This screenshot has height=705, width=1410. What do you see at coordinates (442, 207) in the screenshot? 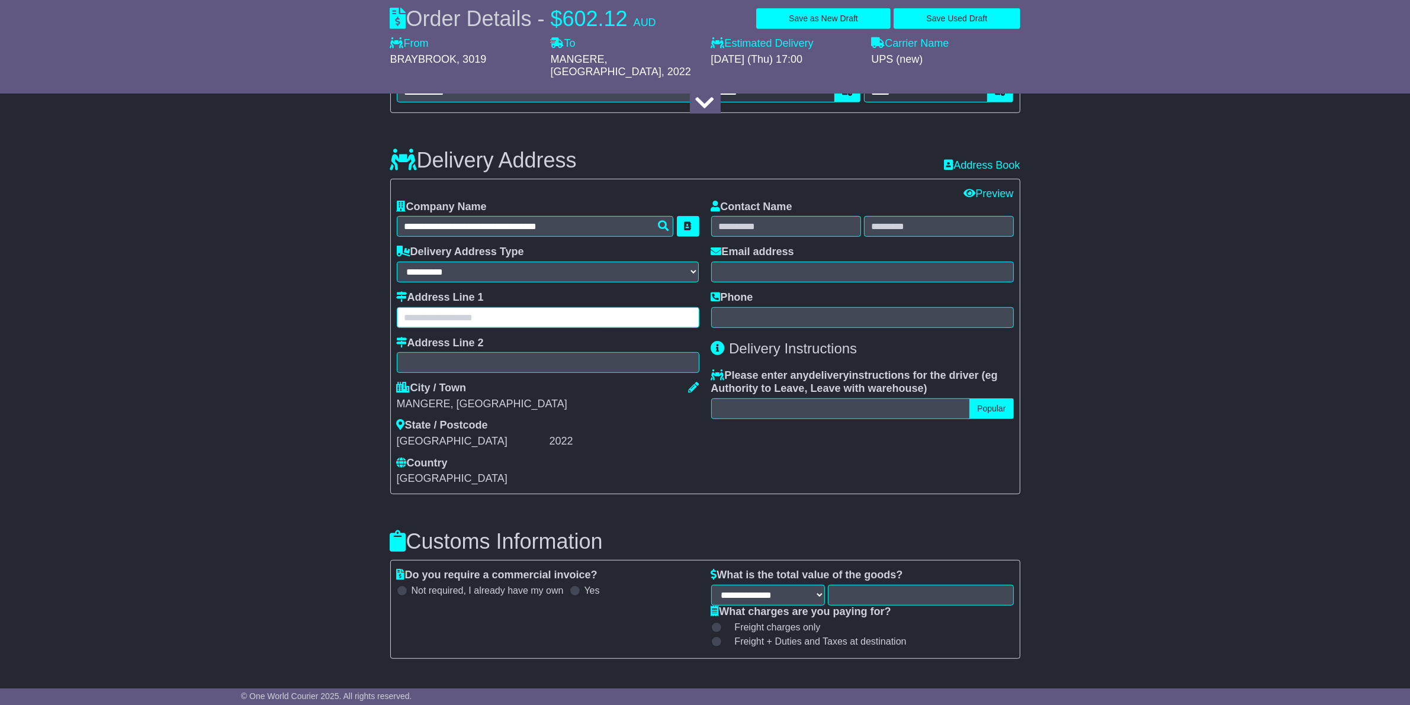
I see `label: Company Name` at bounding box center [442, 207].